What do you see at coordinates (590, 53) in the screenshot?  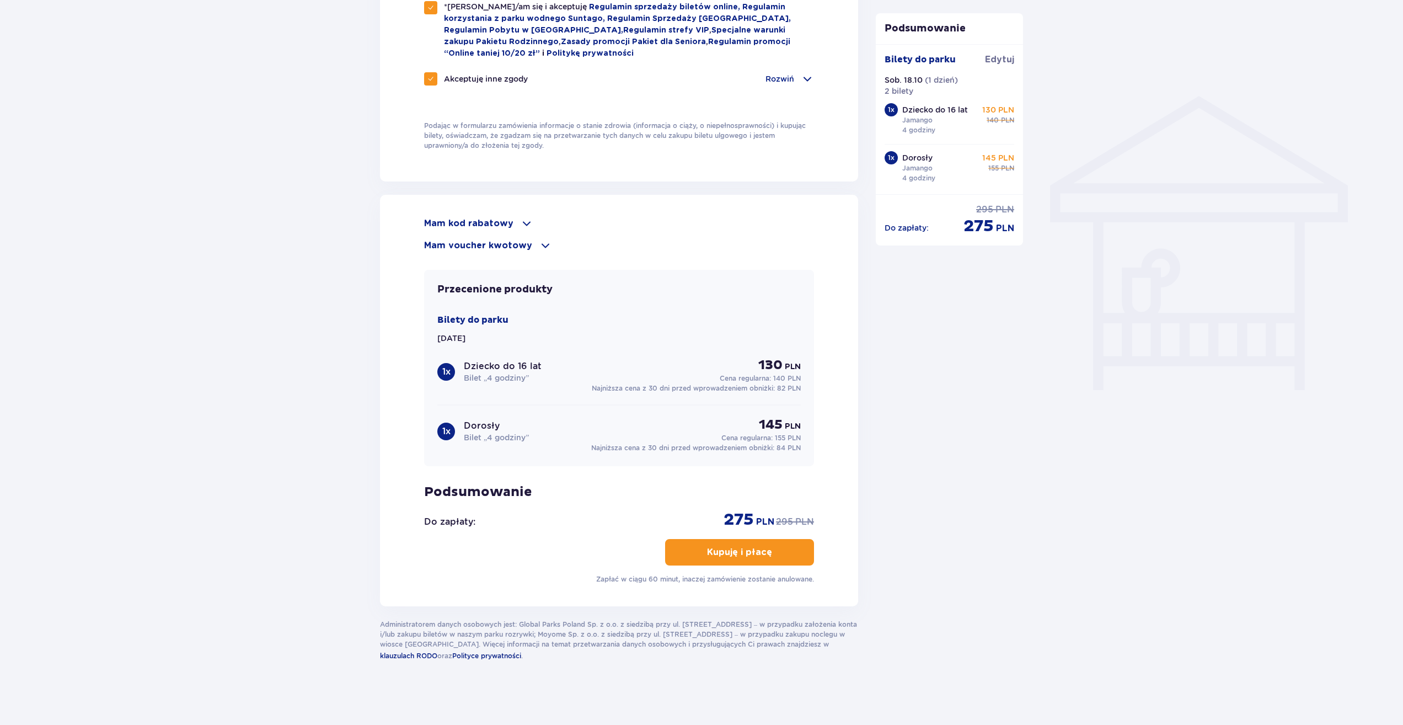 I see `a: Politykę prywatności` at bounding box center [590, 53].